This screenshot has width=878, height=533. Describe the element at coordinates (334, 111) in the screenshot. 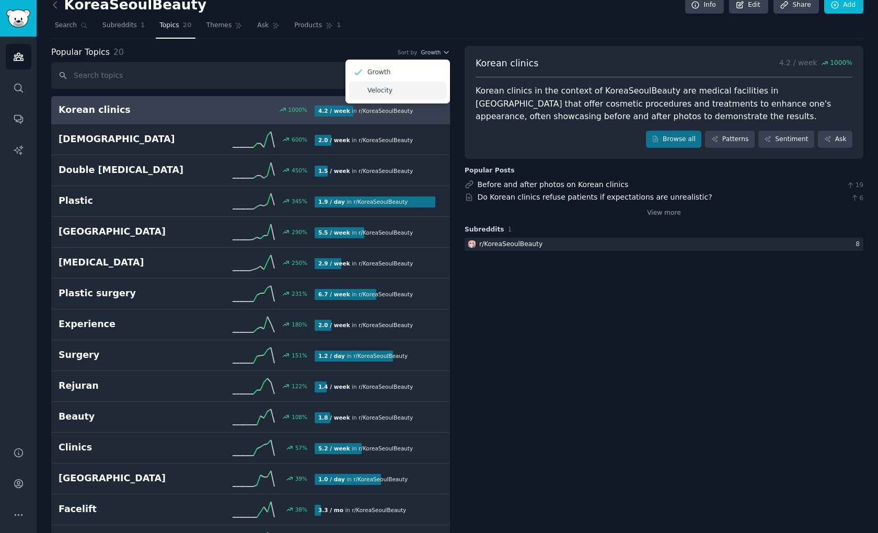

I see `b: 4.2 / week` at that location.